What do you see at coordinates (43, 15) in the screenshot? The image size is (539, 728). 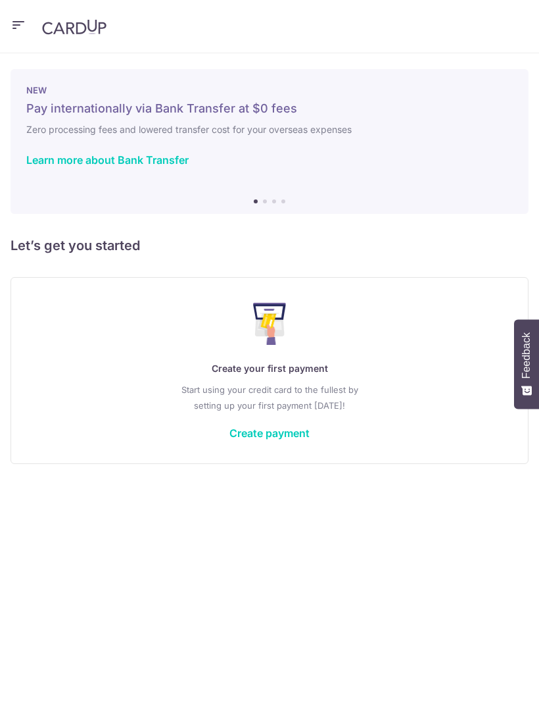 I see `span: Help` at bounding box center [43, 15].